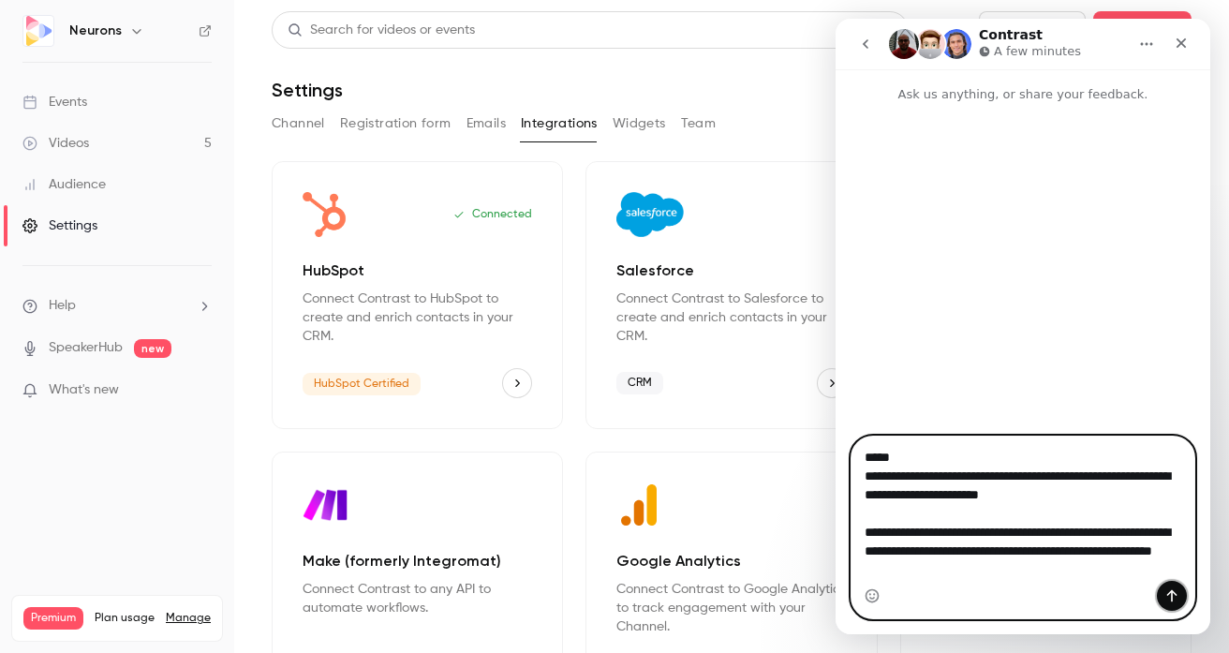 The width and height of the screenshot is (1229, 653). I want to click on div: Events, so click(54, 102).